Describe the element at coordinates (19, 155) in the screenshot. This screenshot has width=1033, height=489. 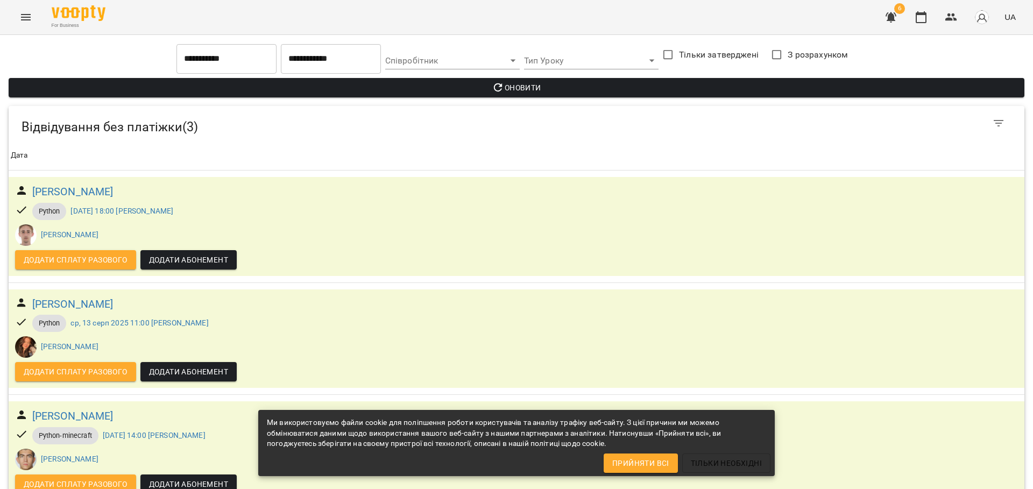
I see `div: Дата` at that location.